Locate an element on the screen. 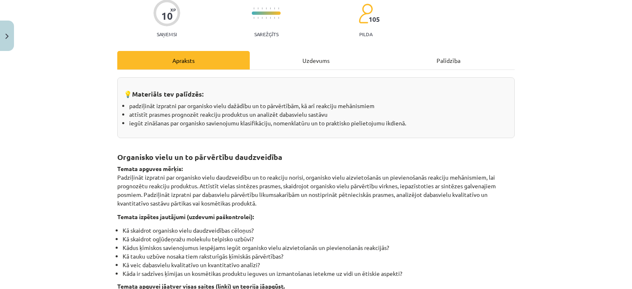 This screenshot has width=632, height=289. img: students-c634bb4e5e11cddfef0936a35e636f08e4e9abd3cc4e673bd6f9a4125e45ecb1.svg is located at coordinates (365, 14).